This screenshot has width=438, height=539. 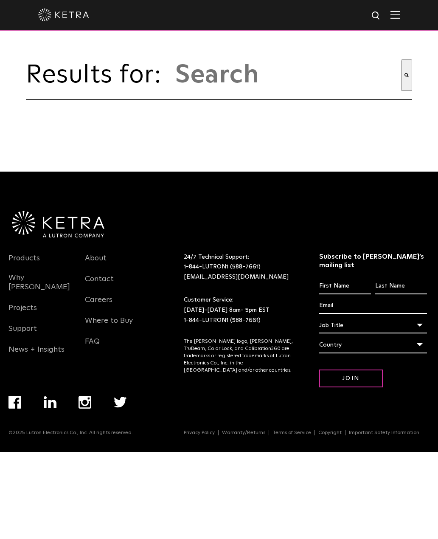 I want to click on img: Hamburger%20Nav.svg, so click(x=395, y=14).